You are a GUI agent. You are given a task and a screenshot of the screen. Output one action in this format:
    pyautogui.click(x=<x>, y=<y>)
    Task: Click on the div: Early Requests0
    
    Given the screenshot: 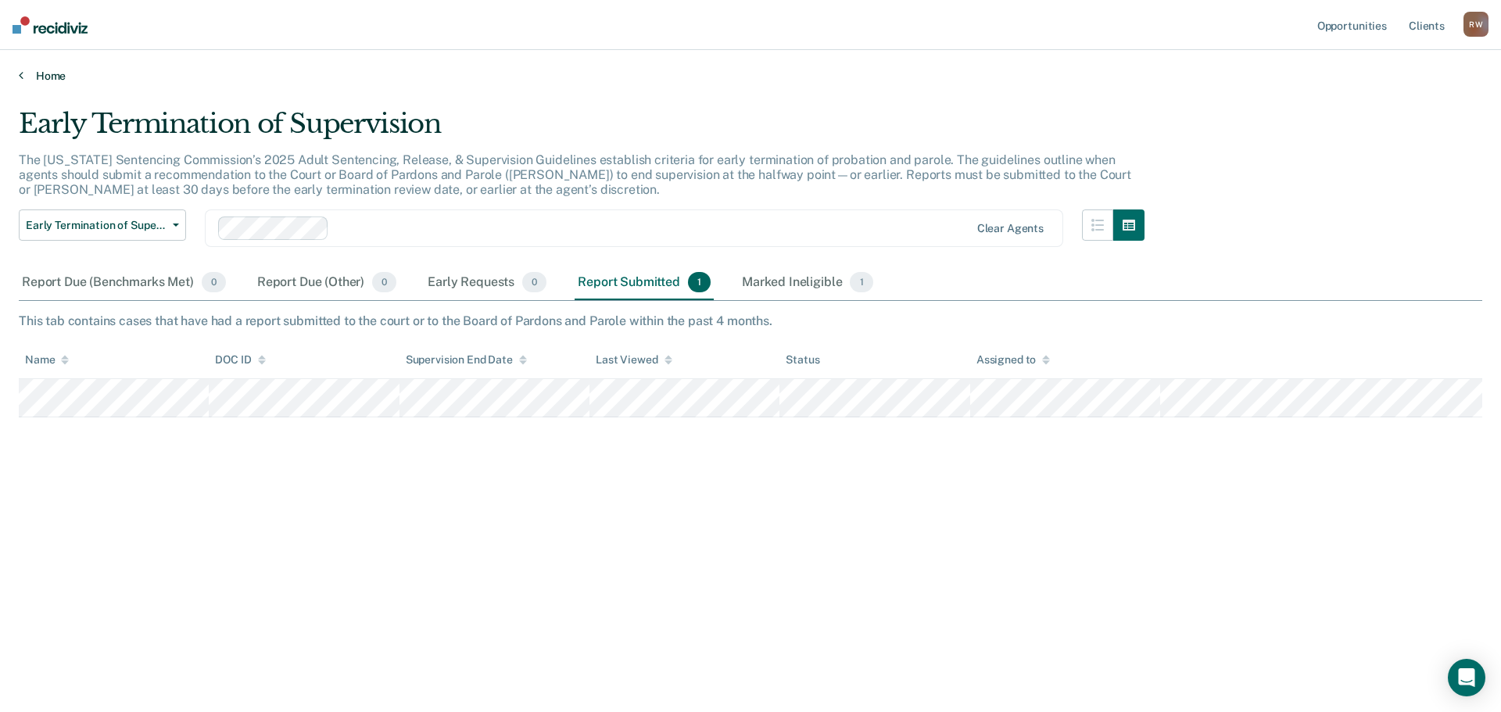 What is the action you would take?
    pyautogui.click(x=487, y=283)
    